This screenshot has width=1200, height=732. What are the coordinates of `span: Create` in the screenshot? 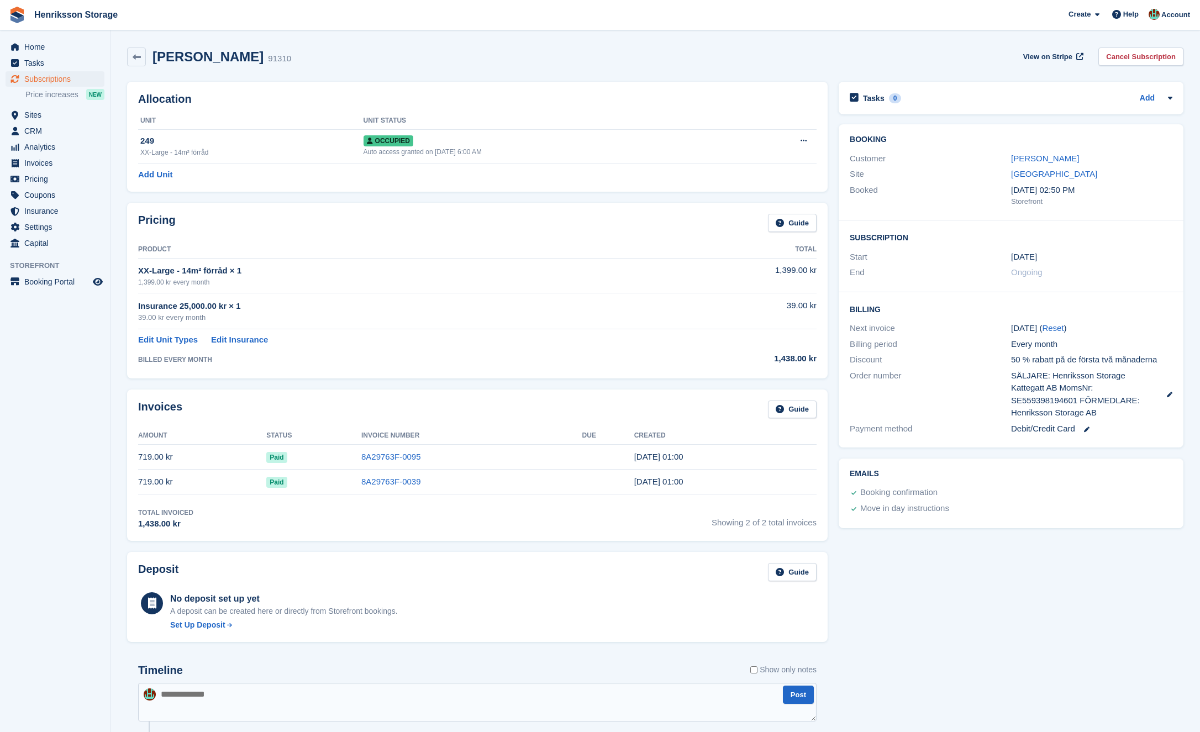 It's located at (1080, 14).